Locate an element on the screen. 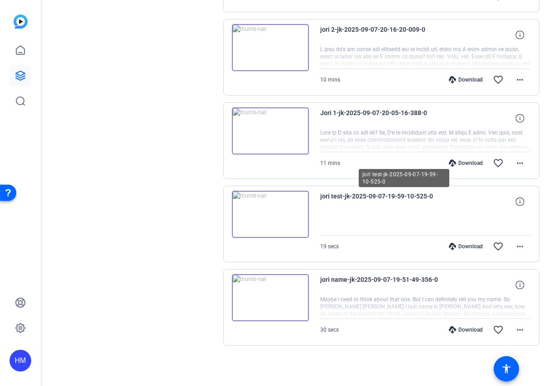 The height and width of the screenshot is (386, 553). span: 11 mins is located at coordinates (330, 163).